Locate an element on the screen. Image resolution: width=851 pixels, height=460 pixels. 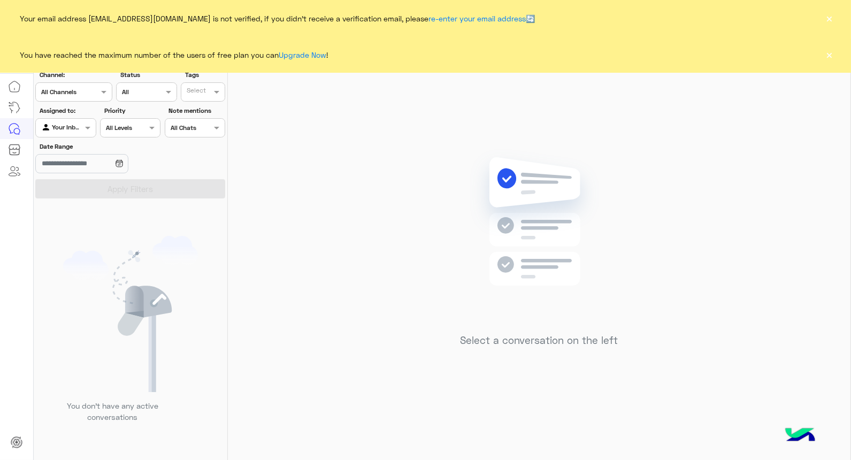
label: Priority is located at coordinates (132, 111).